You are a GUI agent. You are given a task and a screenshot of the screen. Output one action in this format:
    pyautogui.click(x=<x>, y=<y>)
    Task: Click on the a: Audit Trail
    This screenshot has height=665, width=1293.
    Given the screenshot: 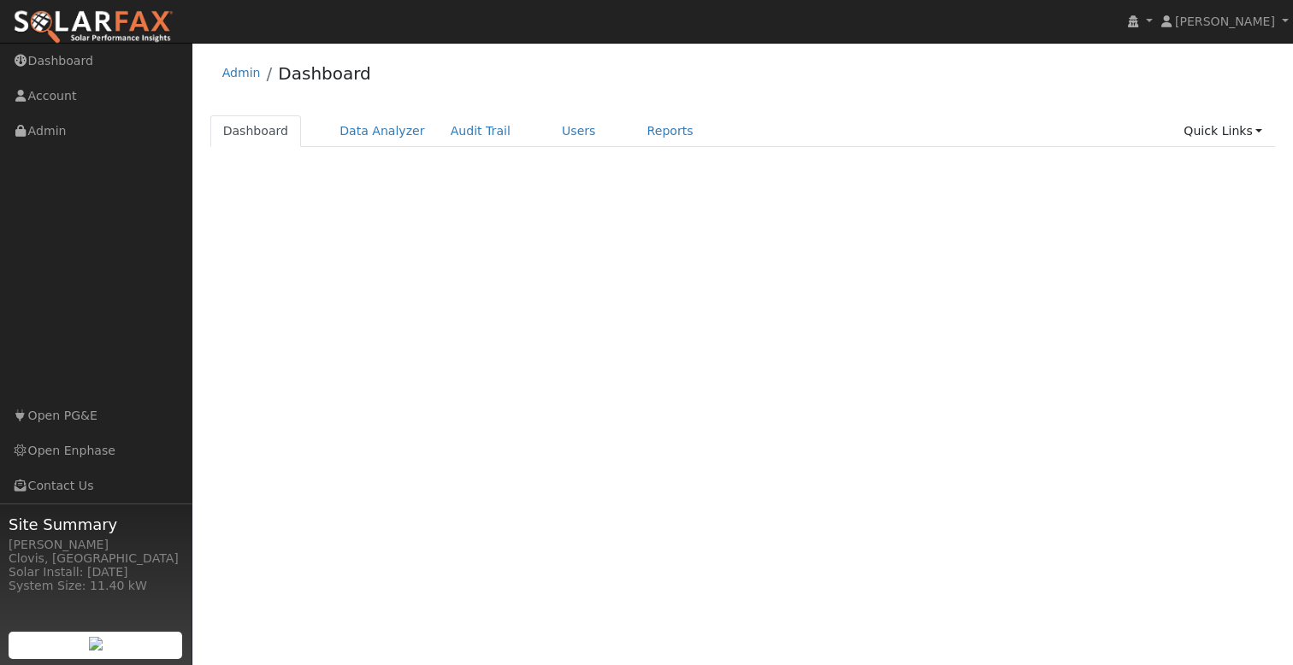 What is the action you would take?
    pyautogui.click(x=480, y=131)
    